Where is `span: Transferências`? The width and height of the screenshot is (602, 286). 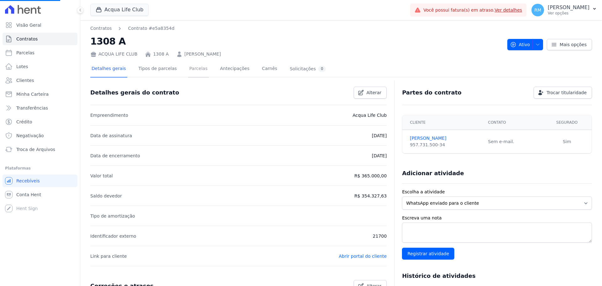 span: Transferências is located at coordinates (32, 108).